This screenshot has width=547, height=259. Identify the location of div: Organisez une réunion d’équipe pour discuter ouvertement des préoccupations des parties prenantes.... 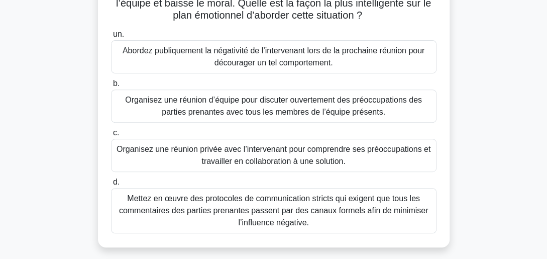
(274, 106).